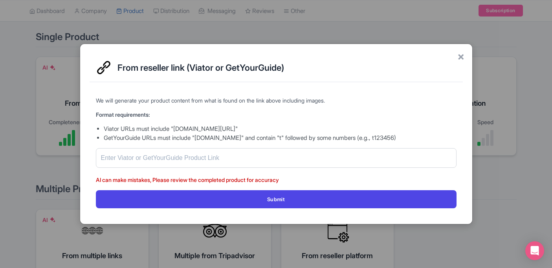  What do you see at coordinates (276, 180) in the screenshot?
I see `p: AI can make mistakes, Please review the completed product for accuracy` at bounding box center [276, 180].